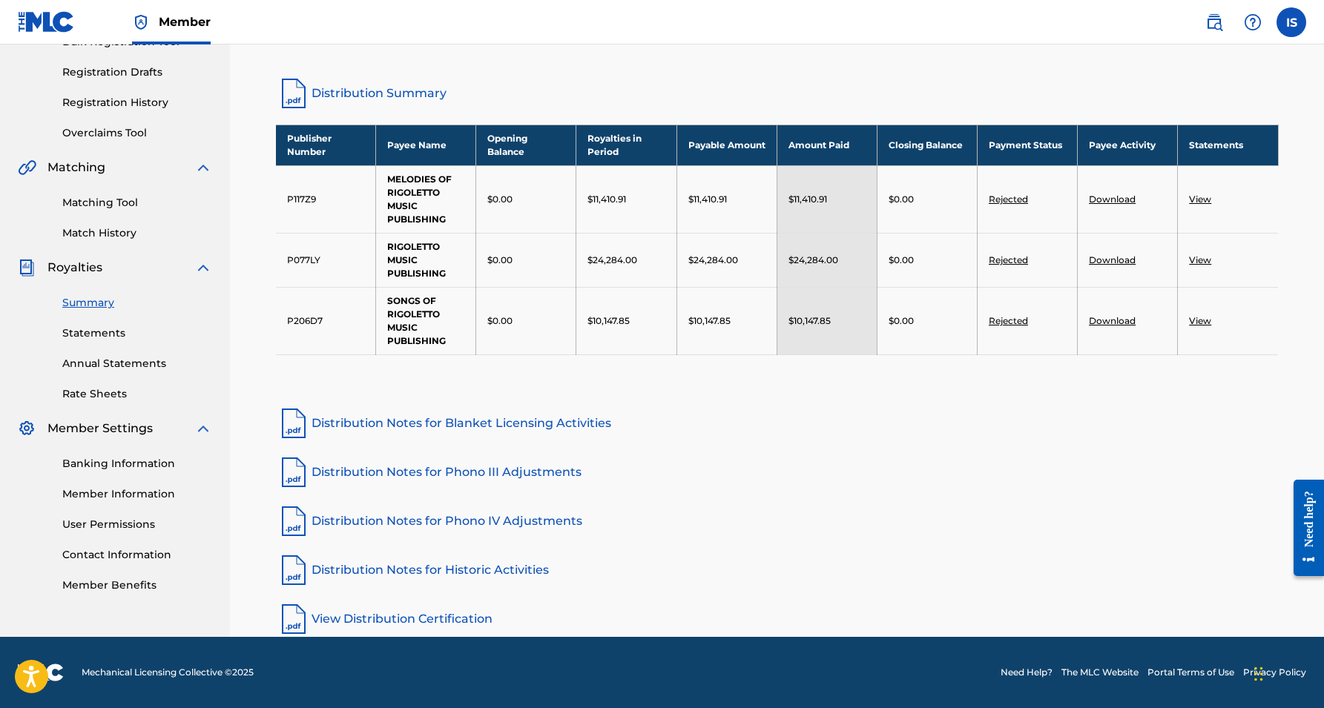  I want to click on a: Member Benefits, so click(137, 585).